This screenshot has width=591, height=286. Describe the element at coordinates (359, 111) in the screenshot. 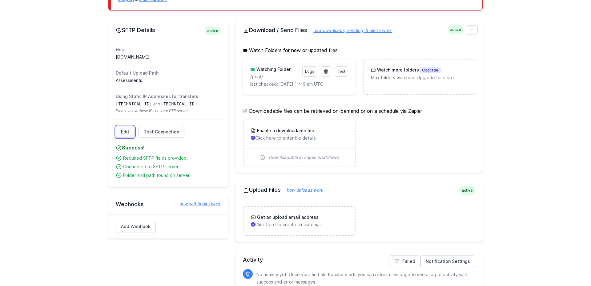

I see `h5: Downloadable files can be retrieved on-demand or on a schedule via Zapier` at that location.